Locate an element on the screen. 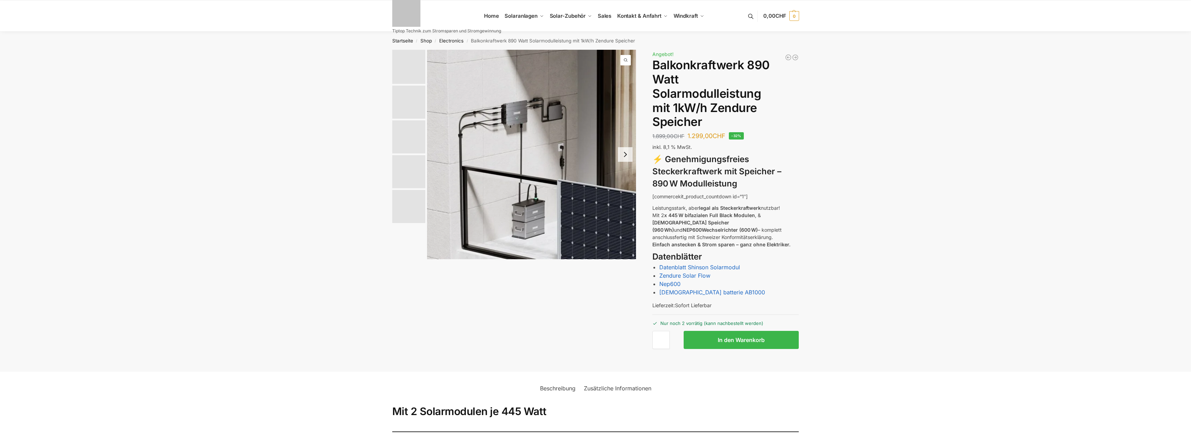 The height and width of the screenshot is (445, 1191). span: 0,00 is located at coordinates (774, 16).